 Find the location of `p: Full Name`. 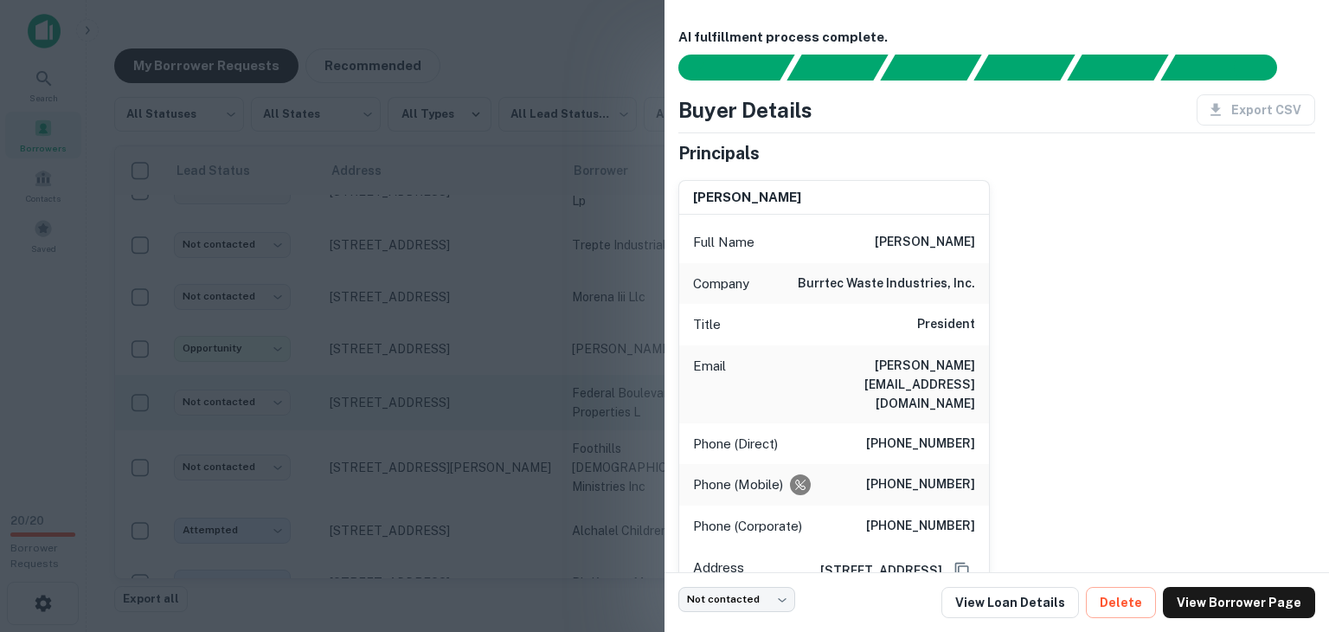

p: Full Name is located at coordinates (723, 242).